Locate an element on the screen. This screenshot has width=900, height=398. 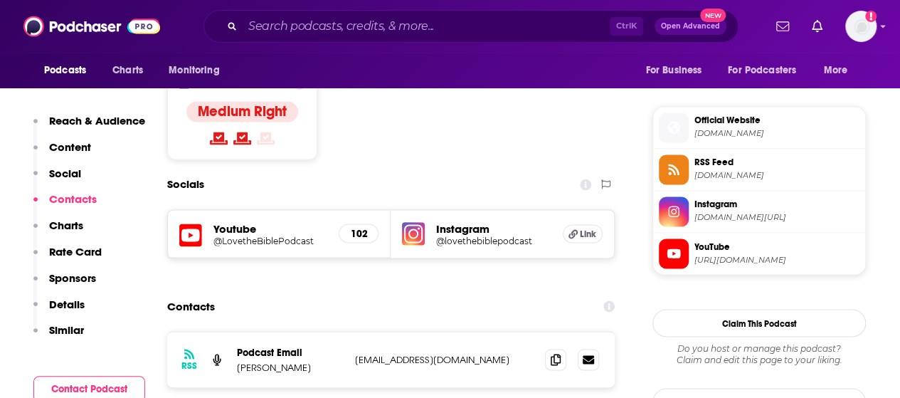
button: Details is located at coordinates (59, 310).